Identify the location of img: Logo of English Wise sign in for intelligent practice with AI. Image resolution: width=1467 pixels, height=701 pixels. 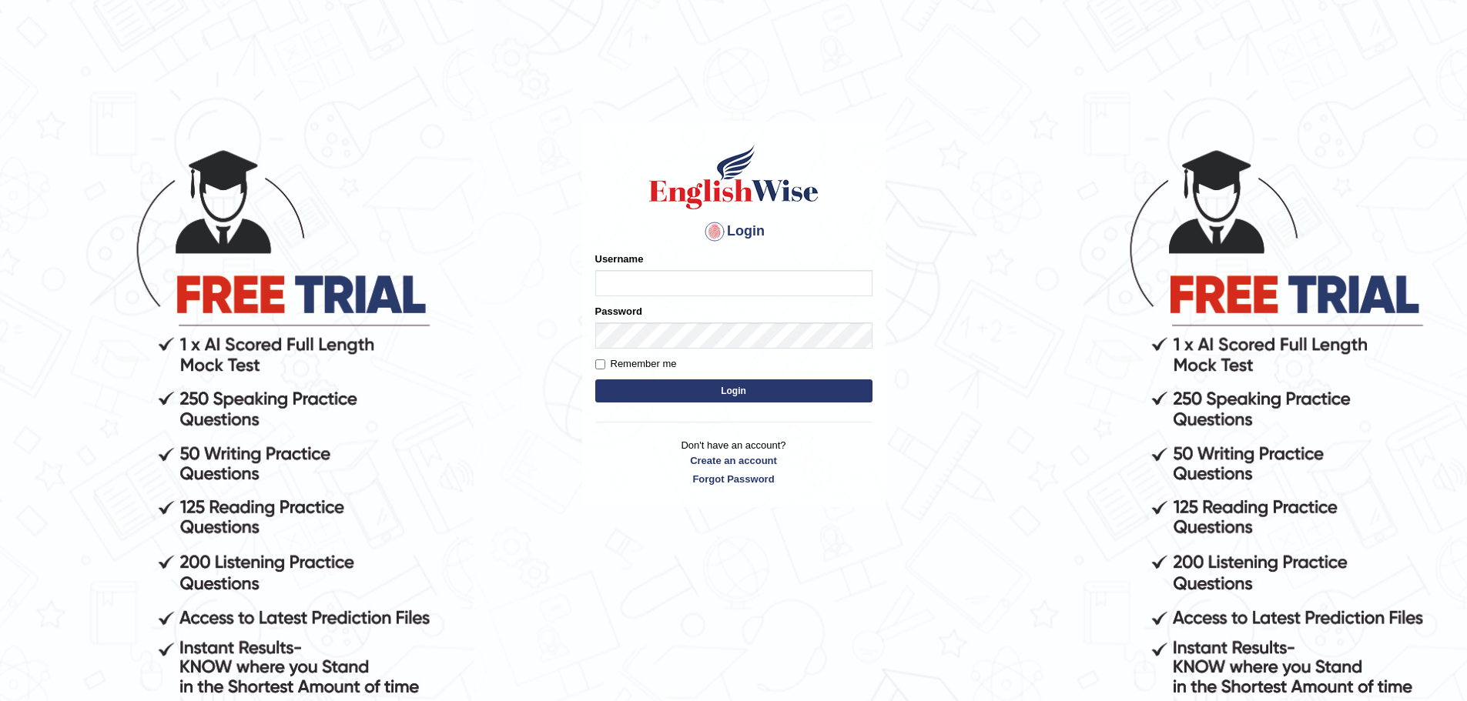
(734, 177).